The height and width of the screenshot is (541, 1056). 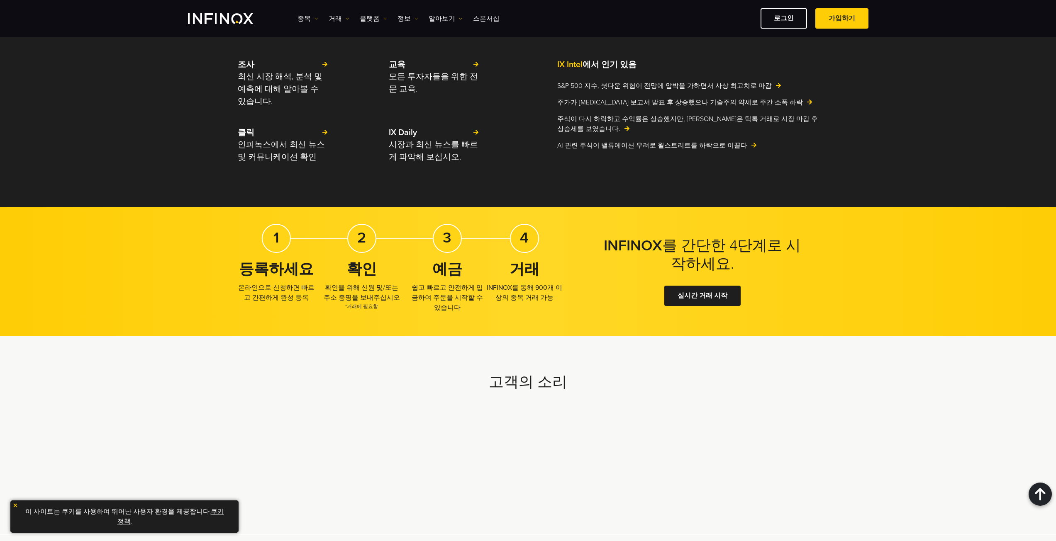 I want to click on span: *거래에 필요함, so click(x=362, y=307).